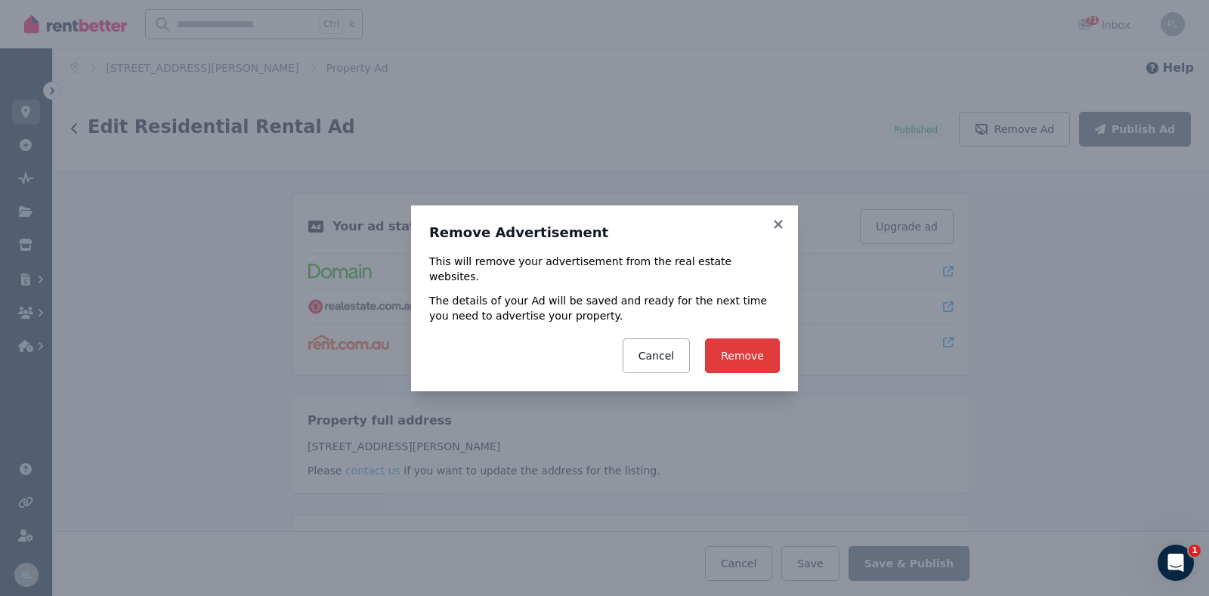 Image resolution: width=1209 pixels, height=596 pixels. What do you see at coordinates (742, 356) in the screenshot?
I see `button: Remove` at bounding box center [742, 356].